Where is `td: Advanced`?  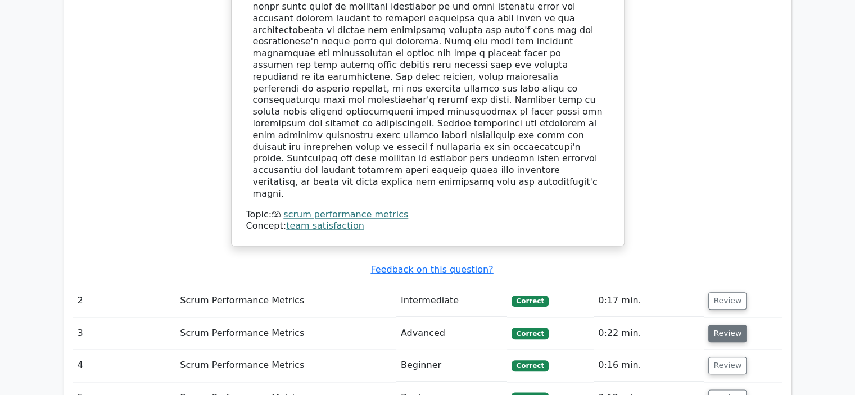 td: Advanced is located at coordinates (452, 334).